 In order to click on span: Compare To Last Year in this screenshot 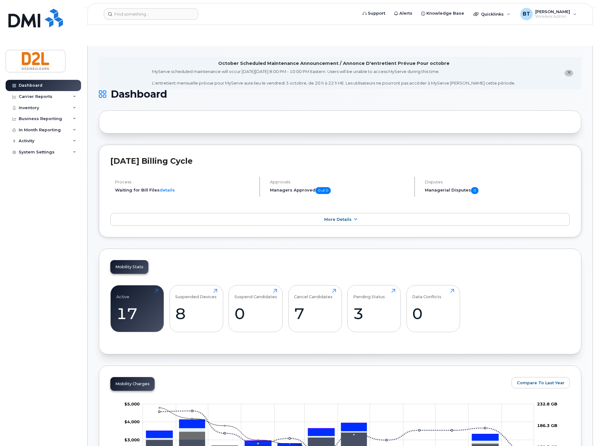, I will do `click(540, 382)`.